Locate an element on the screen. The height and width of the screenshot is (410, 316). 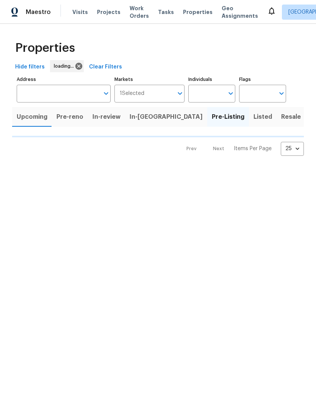
label: Individuals is located at coordinates (212, 79).